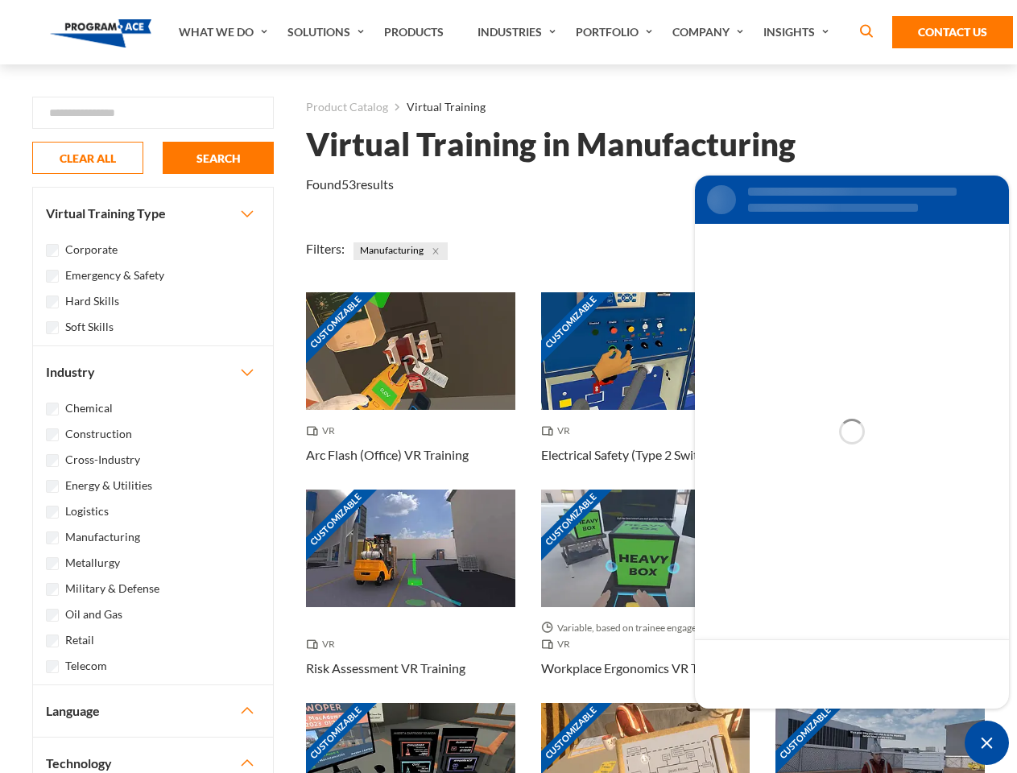 The width and height of the screenshot is (1017, 773). I want to click on input: Hard Skills, so click(52, 302).